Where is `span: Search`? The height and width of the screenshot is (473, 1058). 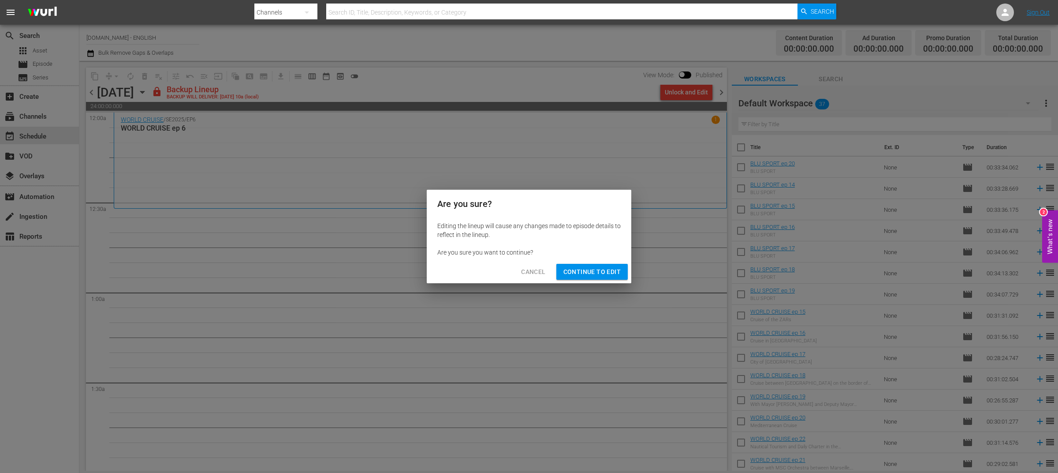 span: Search is located at coordinates (822, 11).